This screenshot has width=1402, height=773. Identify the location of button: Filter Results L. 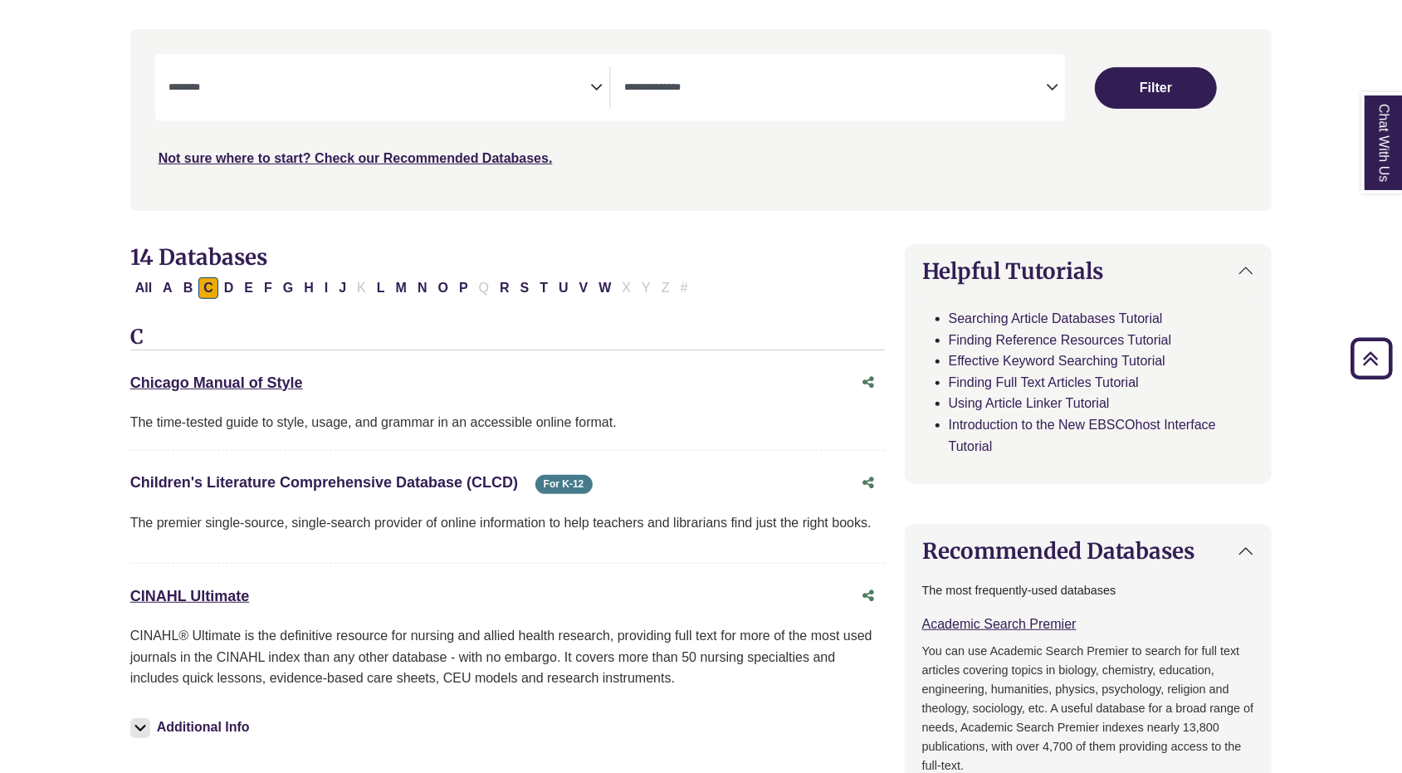
(381, 288).